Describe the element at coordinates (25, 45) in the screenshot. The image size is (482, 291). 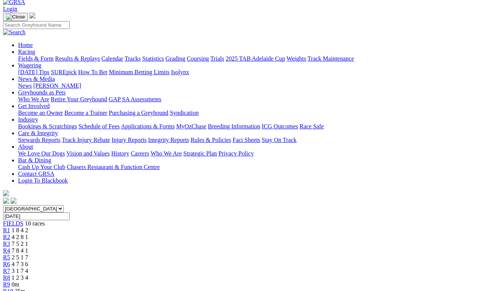
I see `a: Home` at that location.